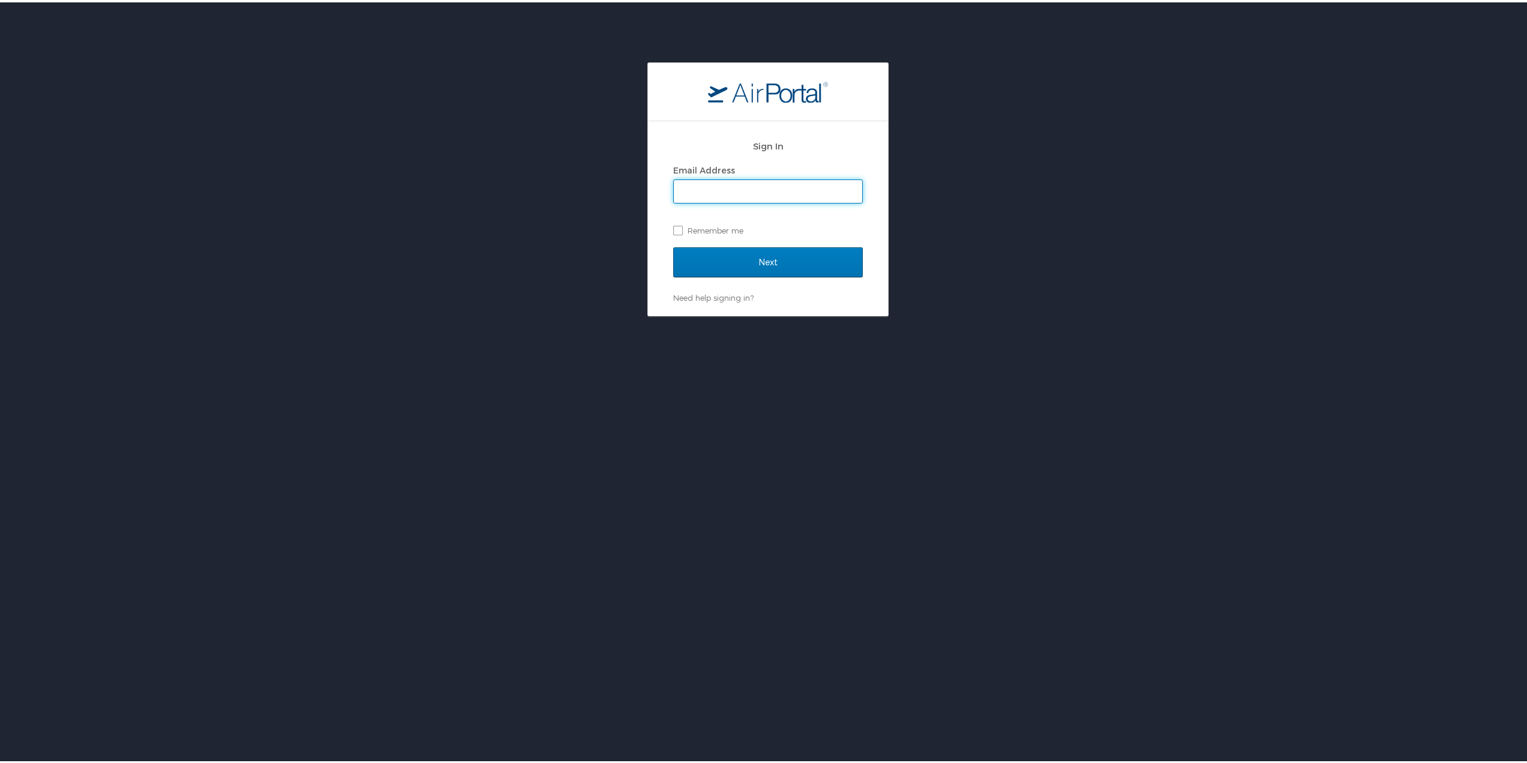 Image resolution: width=1527 pixels, height=763 pixels. What do you see at coordinates (768, 143) in the screenshot?
I see `h2: Sign In` at bounding box center [768, 143].